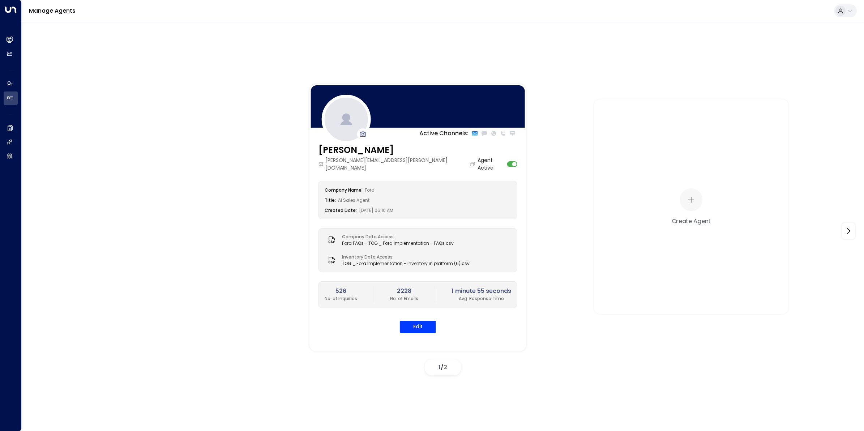  Describe the element at coordinates (440, 367) in the screenshot. I see `span: 1` at that location.